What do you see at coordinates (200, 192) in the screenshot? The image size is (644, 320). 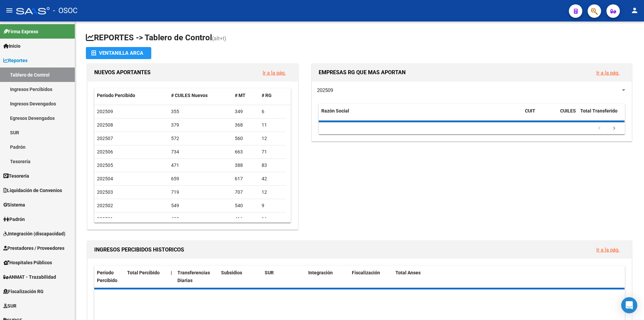 I see `div: 719` at bounding box center [200, 192].